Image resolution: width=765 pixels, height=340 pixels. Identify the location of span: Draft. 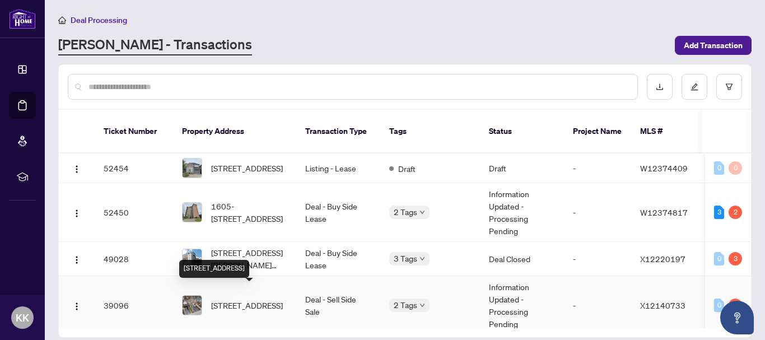
(406, 169).